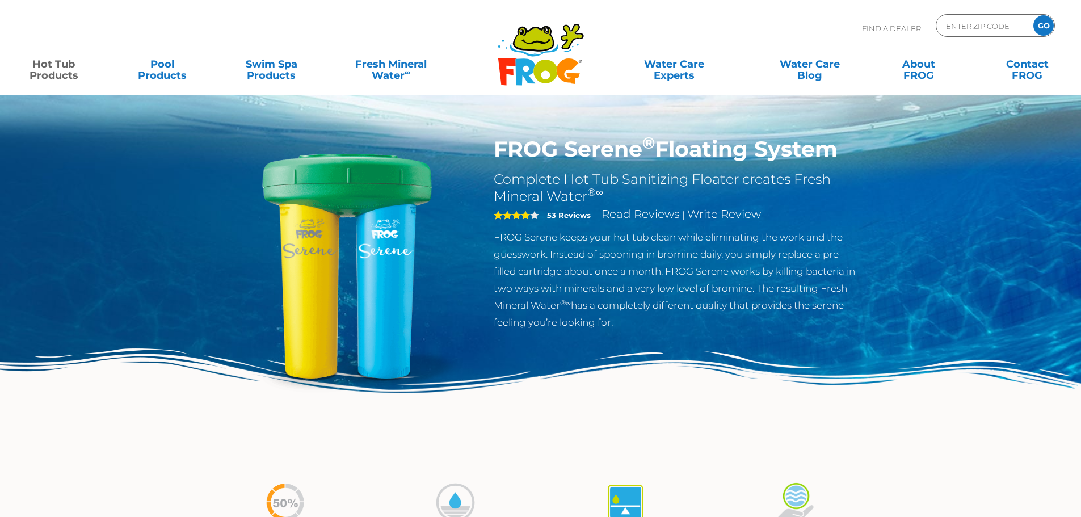 Image resolution: width=1081 pixels, height=517 pixels. I want to click on h1: FROG Serene Floating System, so click(679, 149).